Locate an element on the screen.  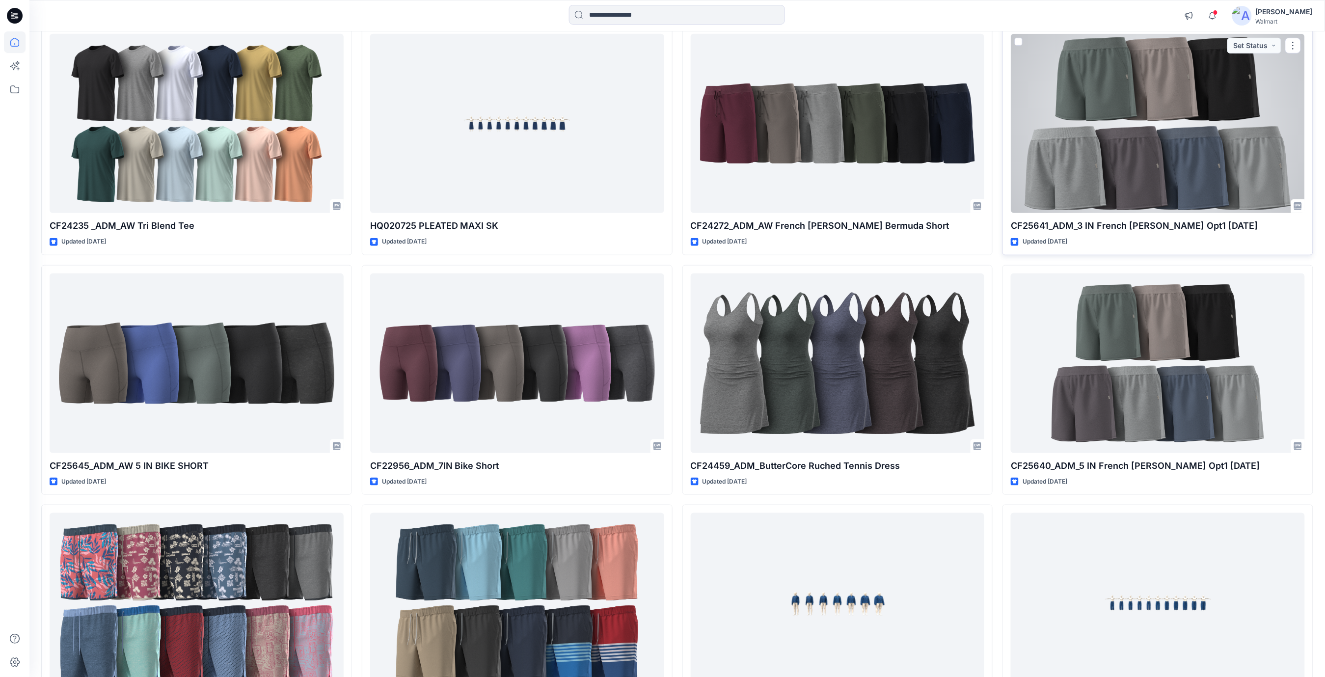
a: CF22956_ADM_7IN Bike Short is located at coordinates (517, 363).